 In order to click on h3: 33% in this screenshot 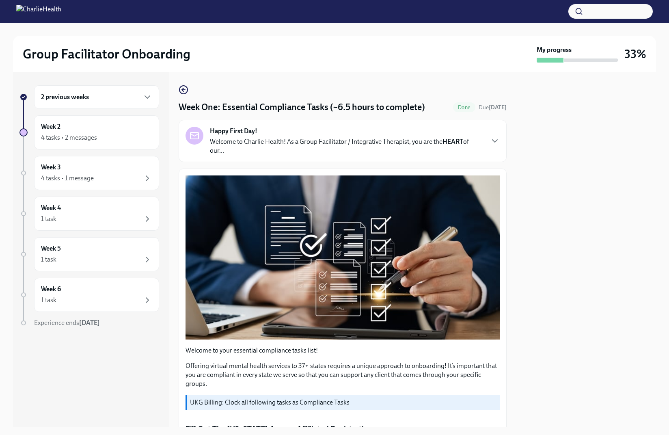, I will do `click(635, 54)`.